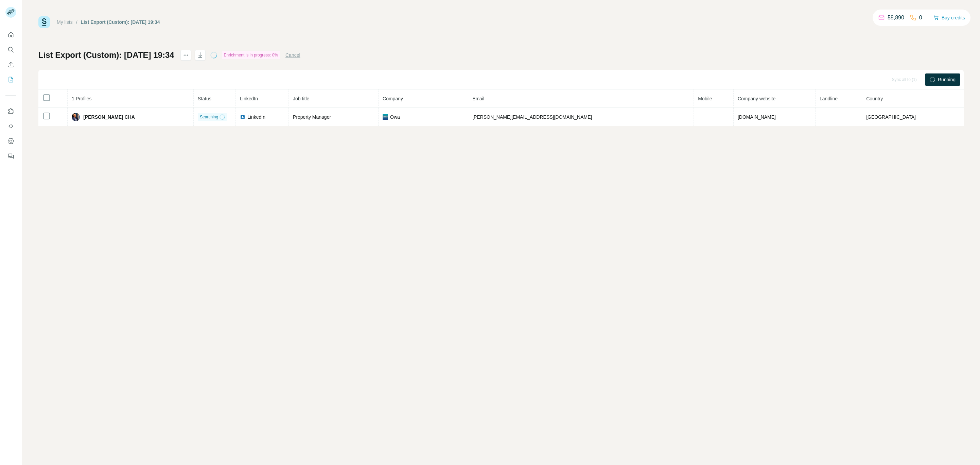 Image resolution: width=980 pixels, height=465 pixels. What do you see at coordinates (829, 99) in the screenshot?
I see `span: Landline` at bounding box center [829, 99].